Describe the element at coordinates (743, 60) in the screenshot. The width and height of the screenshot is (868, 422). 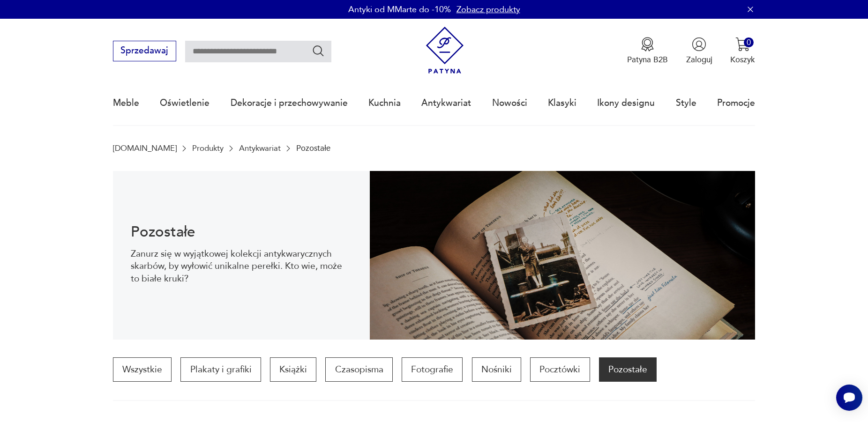
I see `p: Koszyk` at that location.